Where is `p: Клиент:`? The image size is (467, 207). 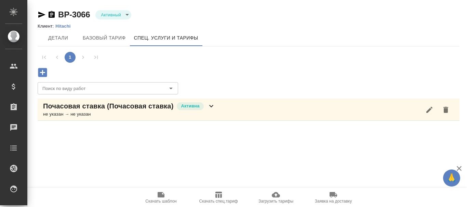
p: Клиент: is located at coordinates (46, 26).